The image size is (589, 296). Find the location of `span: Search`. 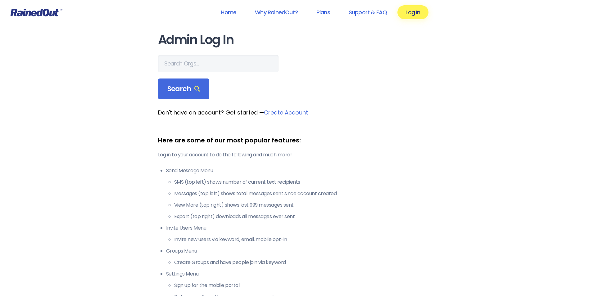

span: Search is located at coordinates (184, 89).